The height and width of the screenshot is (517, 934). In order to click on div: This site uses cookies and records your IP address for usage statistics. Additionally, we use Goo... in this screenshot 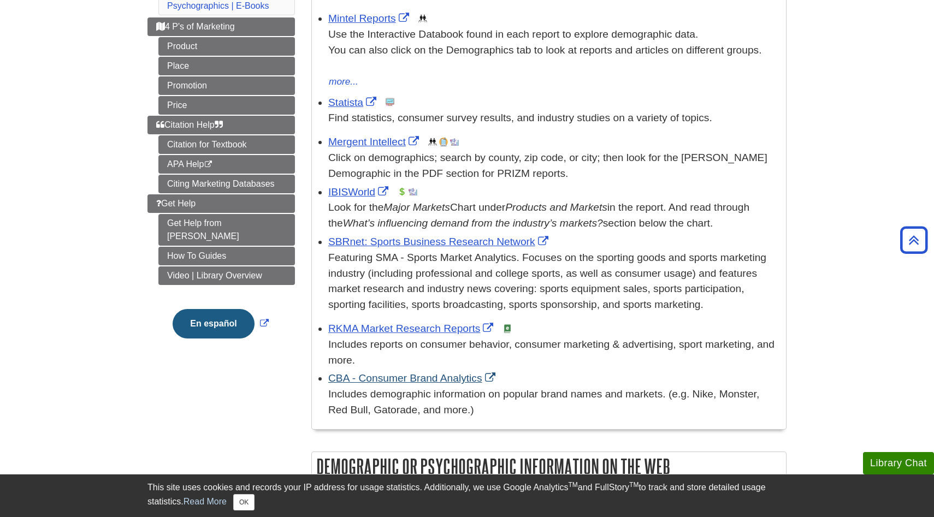, I will do `click(467, 496)`.